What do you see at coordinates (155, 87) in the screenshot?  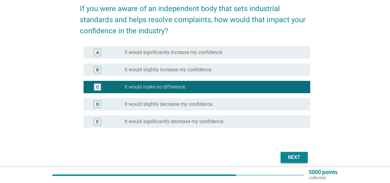 I see `label: It would make no difference.` at bounding box center [155, 87].